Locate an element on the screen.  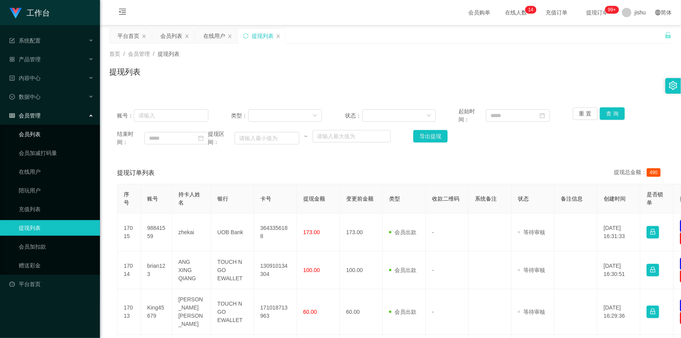
span: 首页 is located at coordinates (115, 54).